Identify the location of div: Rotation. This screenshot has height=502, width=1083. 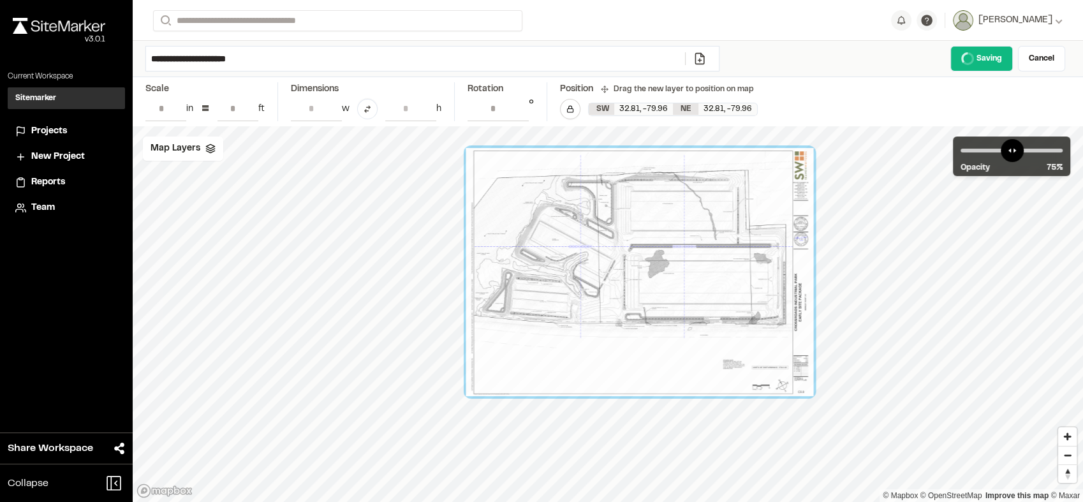
(500, 89).